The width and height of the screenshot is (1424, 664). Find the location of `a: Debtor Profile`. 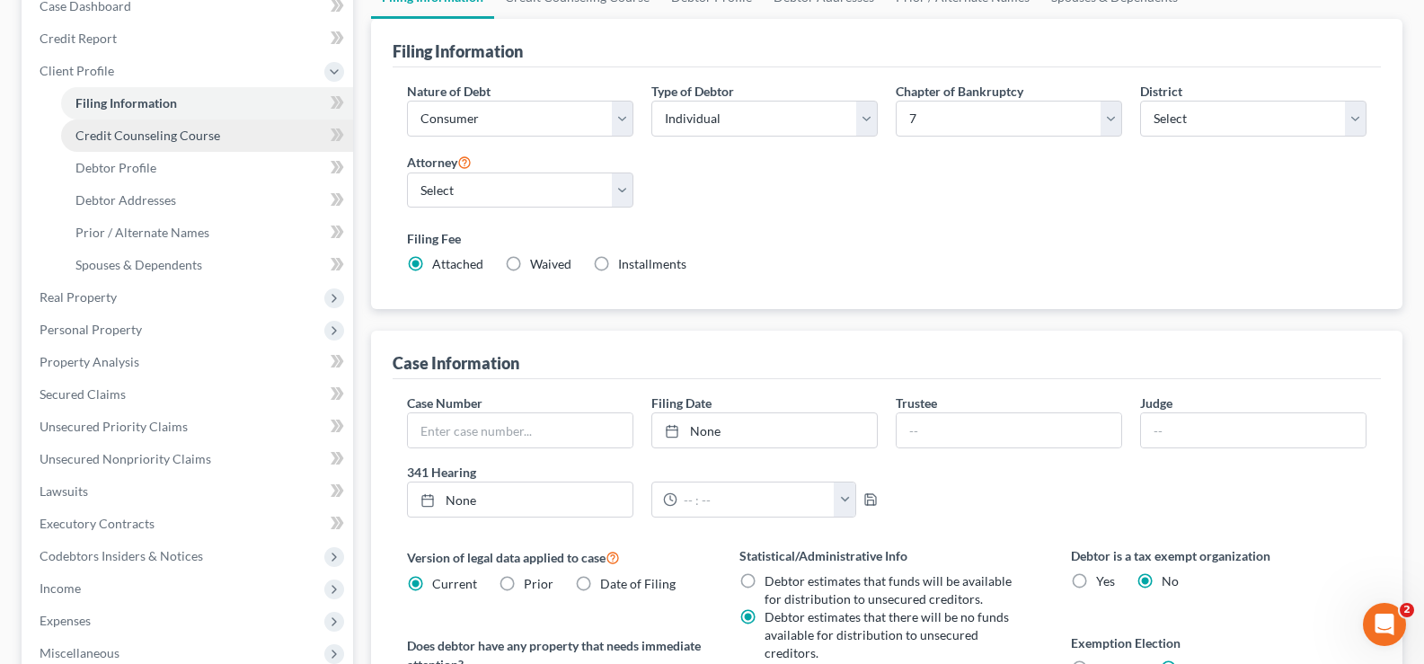

a: Debtor Profile is located at coordinates (207, 168).